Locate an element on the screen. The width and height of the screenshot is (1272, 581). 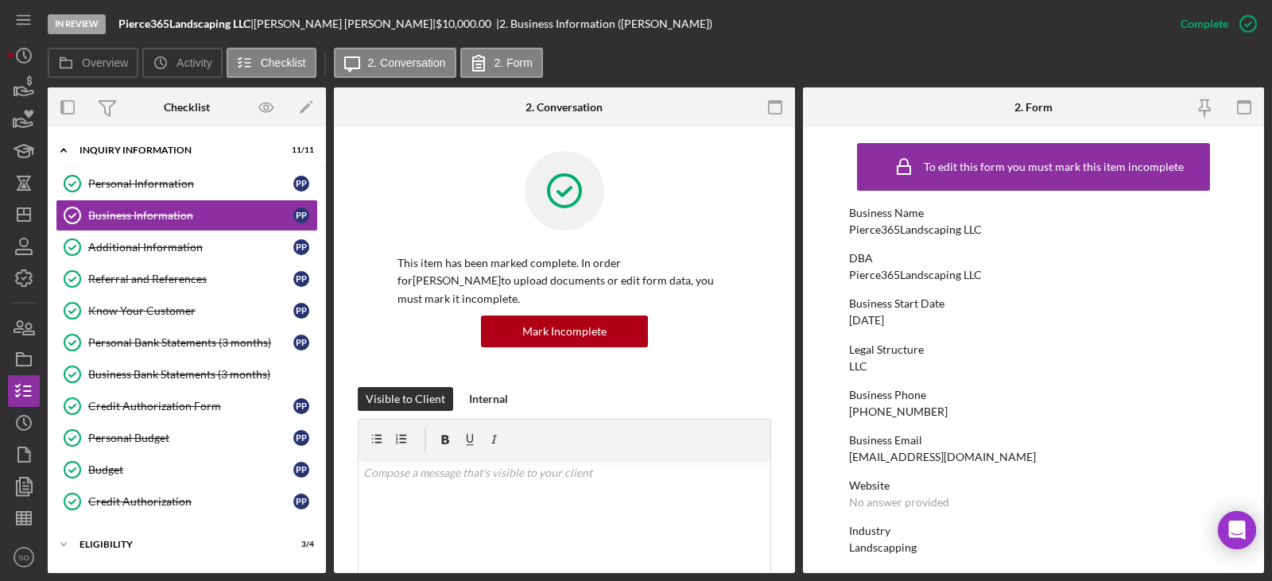
div: To edit this form you must mark this item incomplete is located at coordinates (1053, 167).